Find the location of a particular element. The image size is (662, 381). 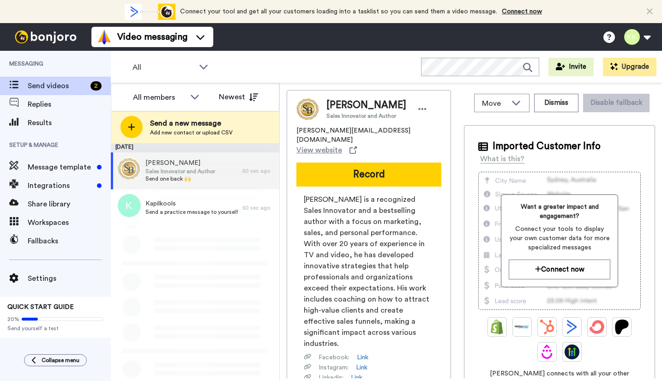

span: View website is located at coordinates (319, 150).